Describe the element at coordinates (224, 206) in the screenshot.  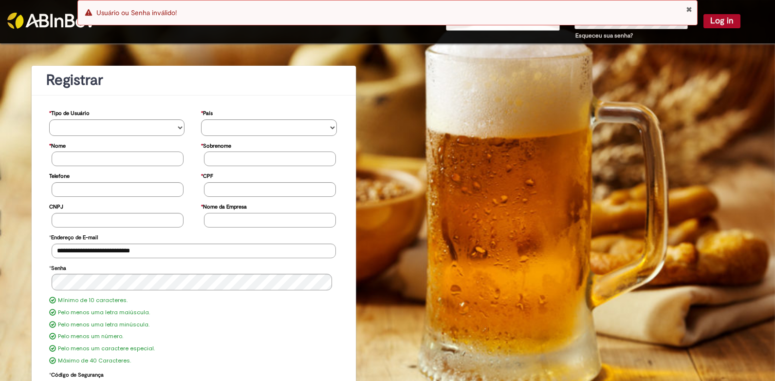
I see `label: Nome da Empresa` at that location.